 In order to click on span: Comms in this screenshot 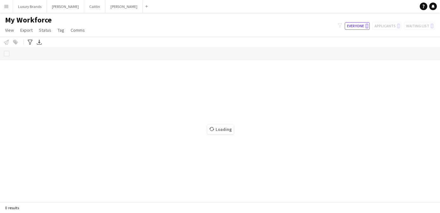, I will do `click(78, 30)`.